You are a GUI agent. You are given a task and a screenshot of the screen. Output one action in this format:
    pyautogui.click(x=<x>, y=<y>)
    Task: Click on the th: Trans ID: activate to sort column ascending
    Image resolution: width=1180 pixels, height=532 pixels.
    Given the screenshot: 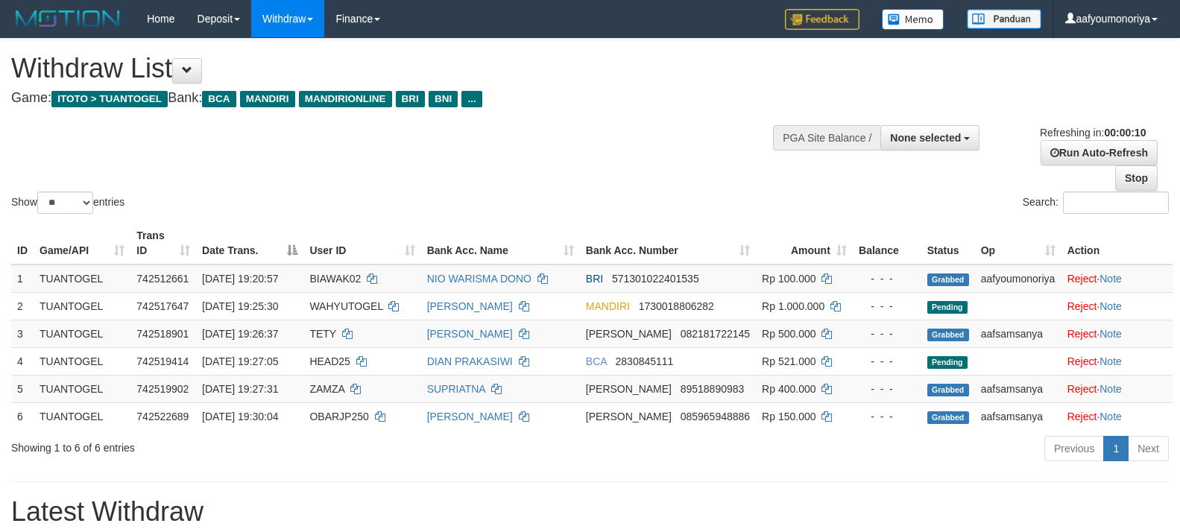 What is the action you would take?
    pyautogui.click(x=163, y=243)
    